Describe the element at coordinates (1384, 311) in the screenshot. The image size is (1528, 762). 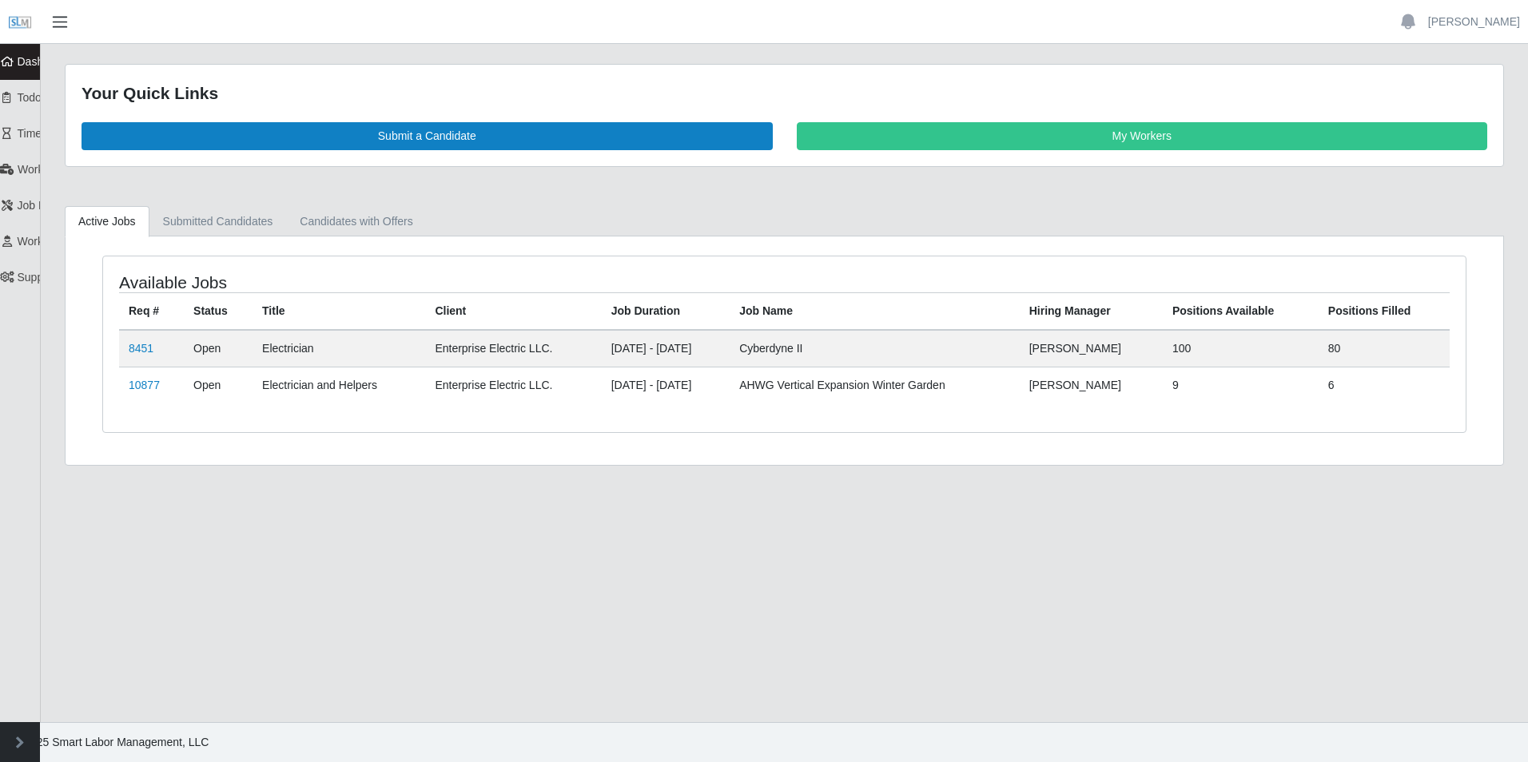
I see `th: Positions Filled` at that location.